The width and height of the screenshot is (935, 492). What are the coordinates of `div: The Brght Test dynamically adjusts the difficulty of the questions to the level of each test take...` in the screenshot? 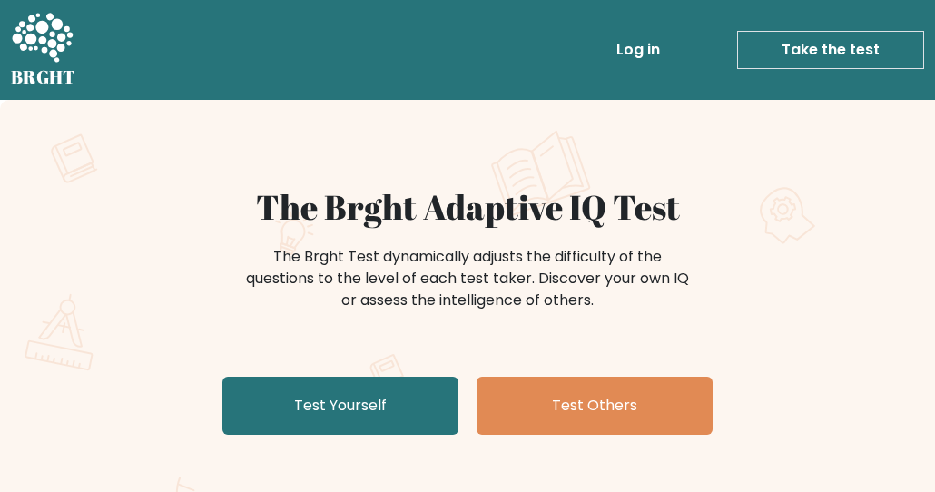 It's located at (468, 279).